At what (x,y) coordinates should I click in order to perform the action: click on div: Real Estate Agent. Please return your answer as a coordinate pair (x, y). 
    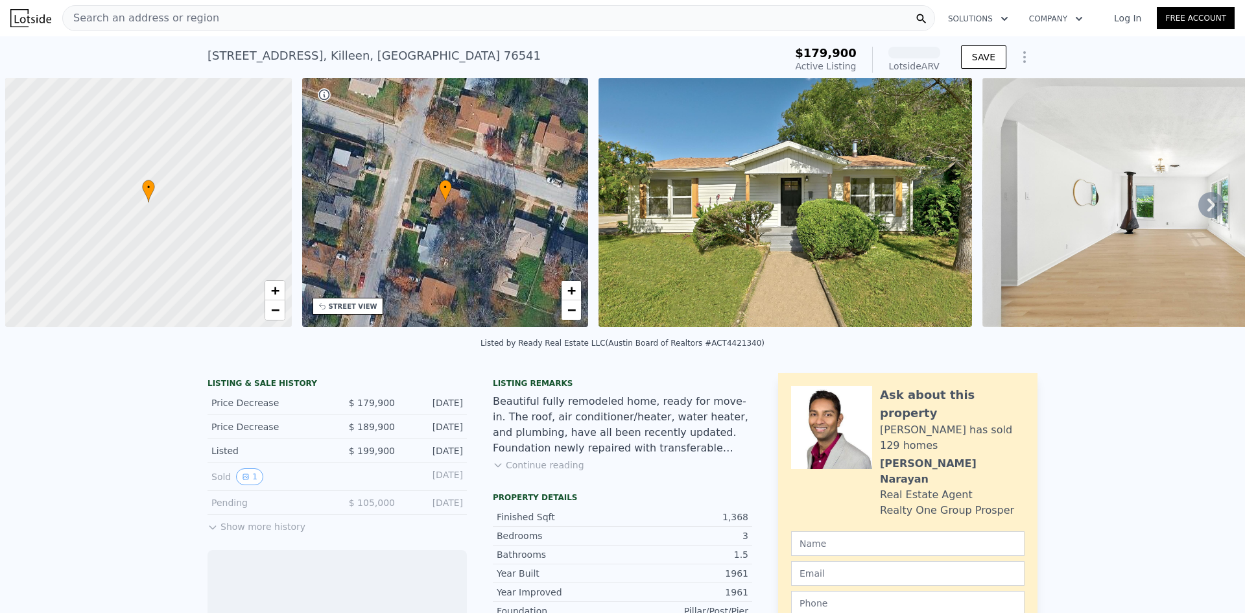
    Looking at the image, I should click on (926, 495).